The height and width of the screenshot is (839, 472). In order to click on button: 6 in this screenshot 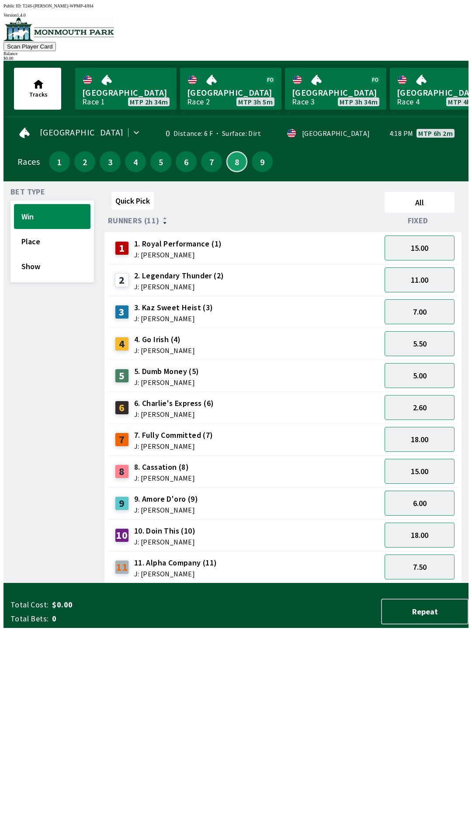, I will do `click(186, 162)`.